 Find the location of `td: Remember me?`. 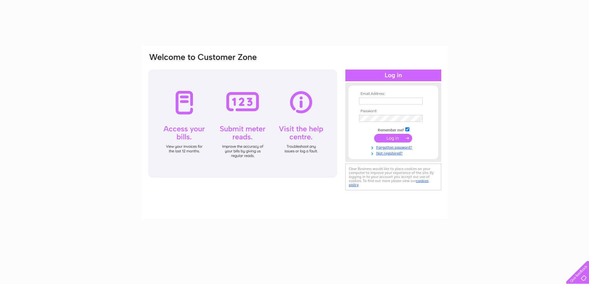

td: Remember me? is located at coordinates (393, 130).